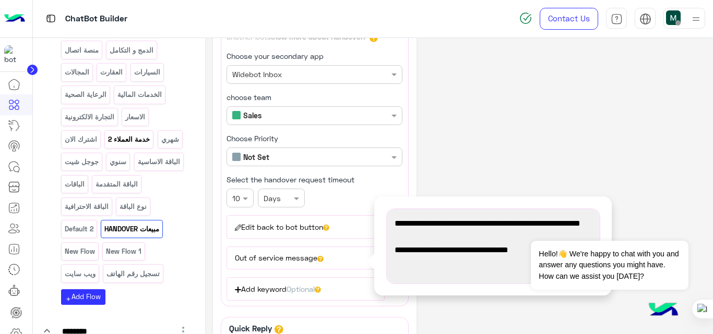  I want to click on span: برجاء ارسال رقم الهاتف و سوف يتم التواصل معك في اقرب وقت ☺️, so click(493, 230).